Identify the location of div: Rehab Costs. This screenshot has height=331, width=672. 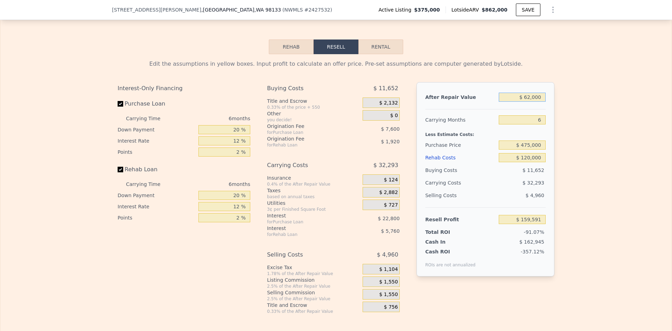
(461, 158).